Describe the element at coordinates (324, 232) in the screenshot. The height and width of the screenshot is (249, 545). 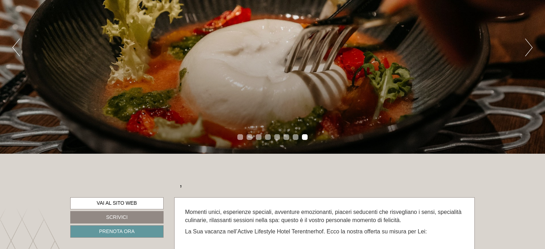
I see `p: La Sua vacanza nell’Active Lifestyle Hotel Terentnerhof. Ecco la nostra offerta su misura per Lei:` at that location.